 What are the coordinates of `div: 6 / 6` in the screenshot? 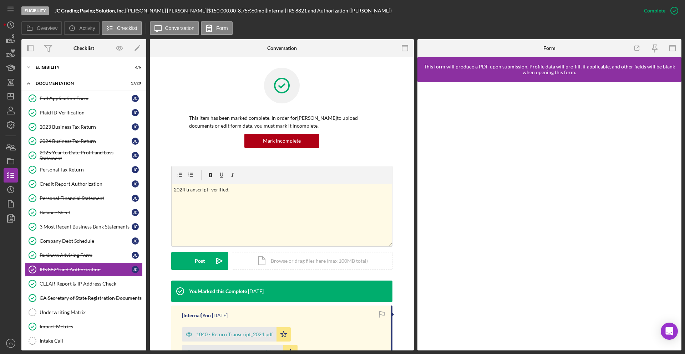 It's located at (134, 67).